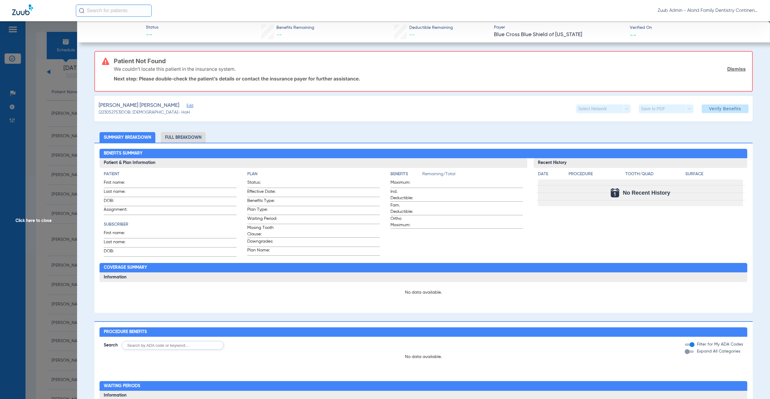 Image resolution: width=770 pixels, height=399 pixels. What do you see at coordinates (295, 28) in the screenshot?
I see `span: Benefits Remaining` at bounding box center [295, 28].